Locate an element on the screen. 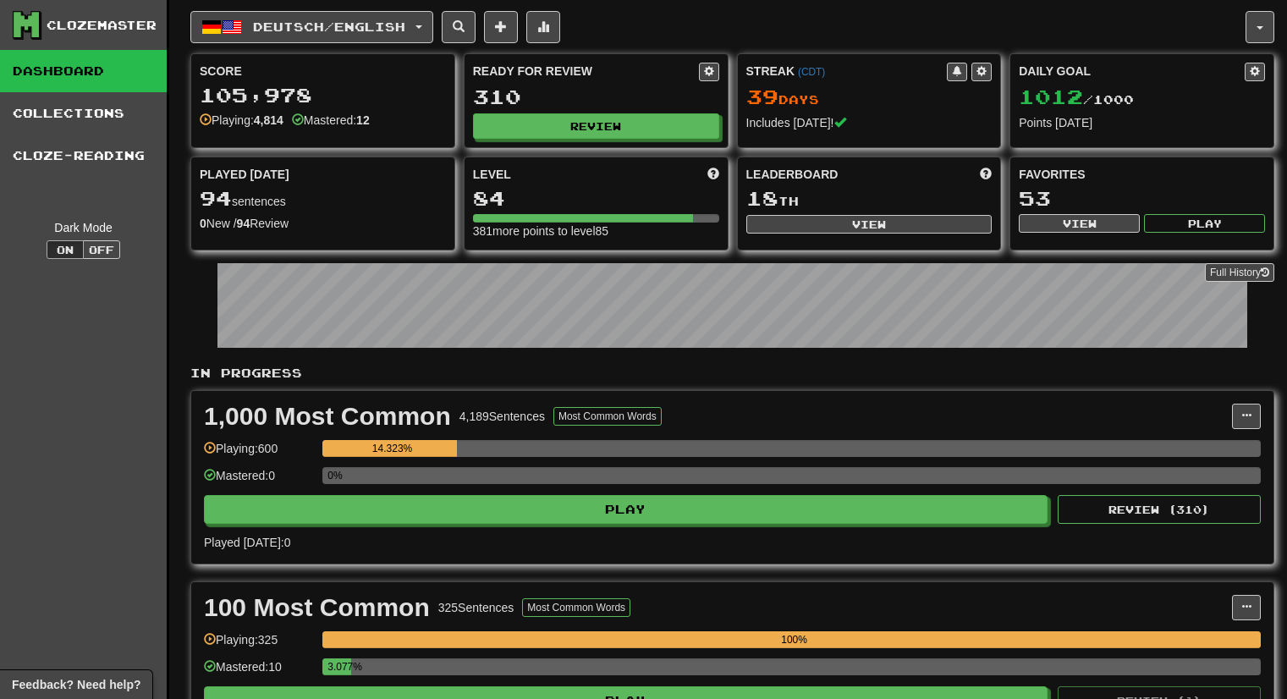  div: 105,978 is located at coordinates (322, 95).